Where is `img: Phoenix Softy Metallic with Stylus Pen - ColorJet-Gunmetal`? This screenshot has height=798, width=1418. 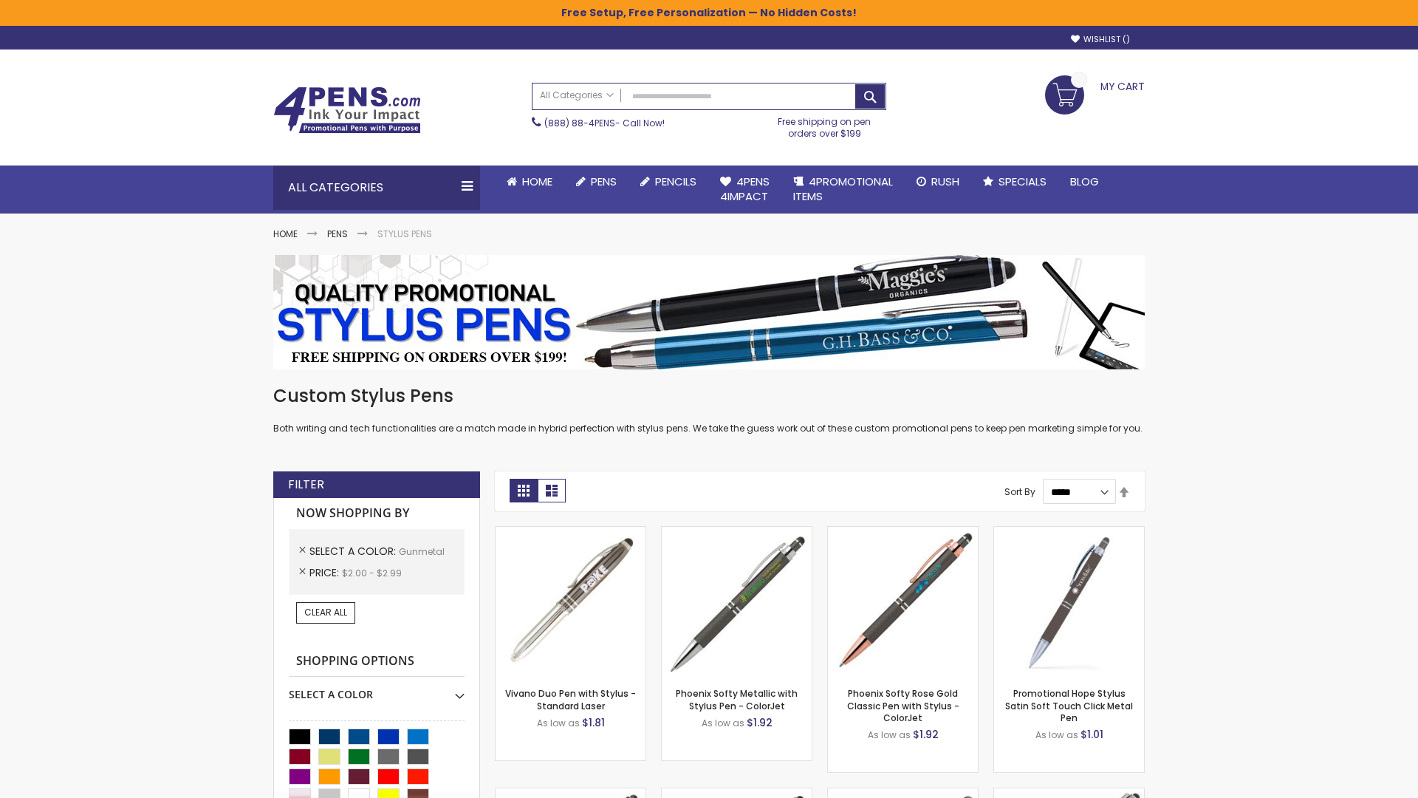 img: Phoenix Softy Metallic with Stylus Pen - ColorJet-Gunmetal is located at coordinates (736, 601).